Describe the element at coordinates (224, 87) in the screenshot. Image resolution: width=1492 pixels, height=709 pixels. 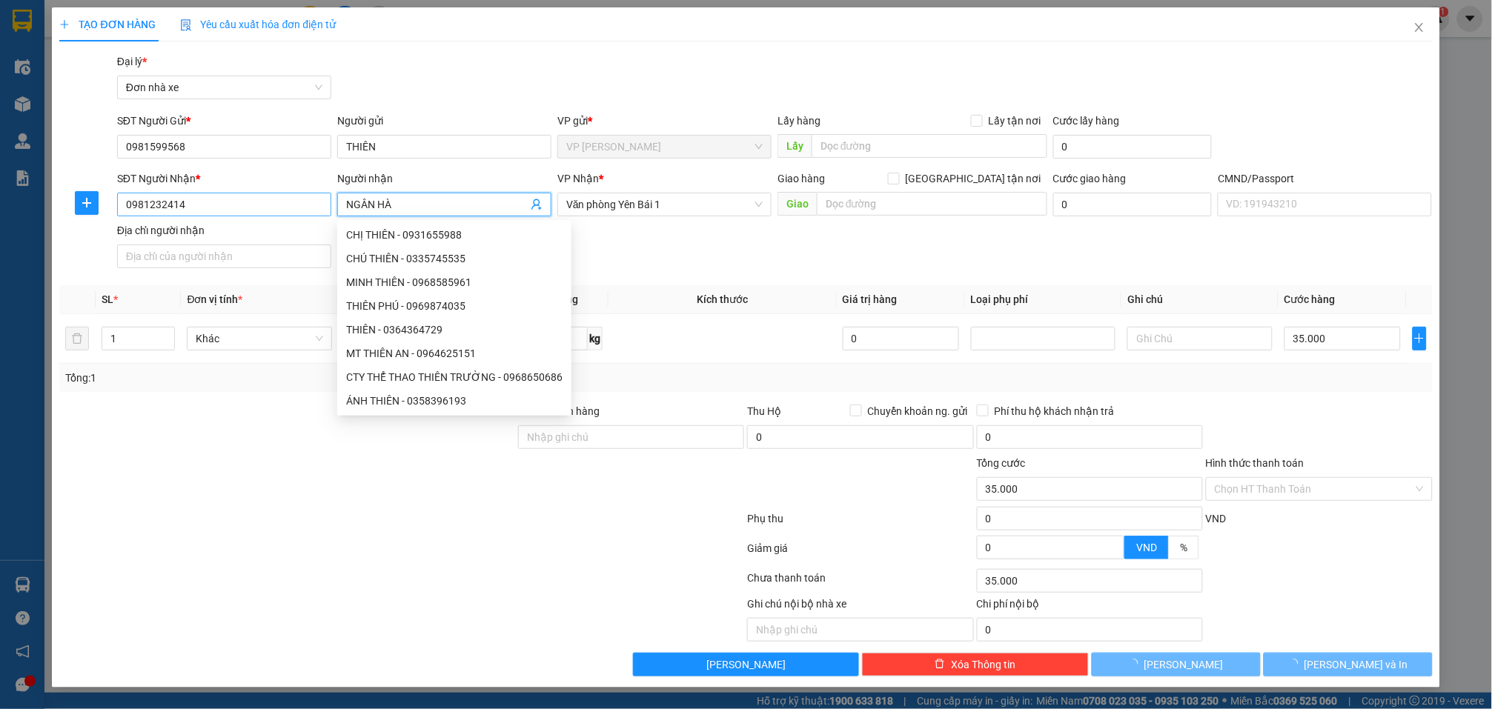
I see `span: Đơn nhà xe` at that location.